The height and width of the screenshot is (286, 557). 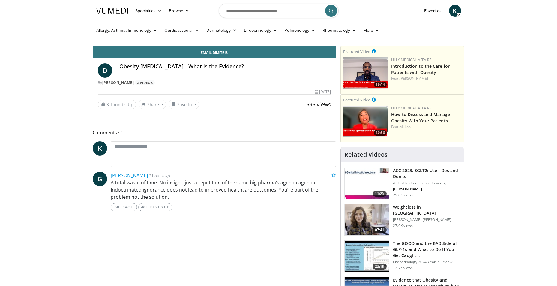 I want to click on a: Endocrinology, so click(x=260, y=30).